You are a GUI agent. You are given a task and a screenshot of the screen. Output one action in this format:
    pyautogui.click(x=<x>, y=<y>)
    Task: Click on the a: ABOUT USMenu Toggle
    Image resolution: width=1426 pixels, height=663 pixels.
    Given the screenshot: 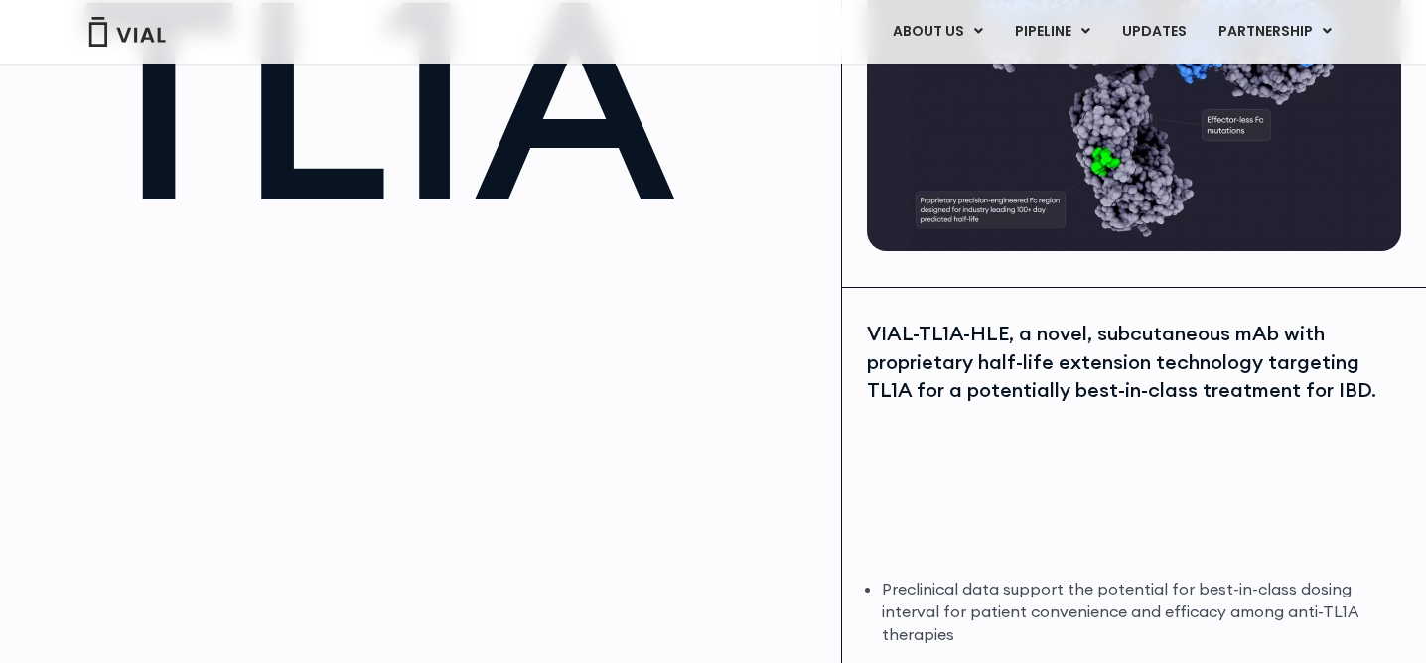 What is the action you would take?
    pyautogui.click(x=937, y=32)
    